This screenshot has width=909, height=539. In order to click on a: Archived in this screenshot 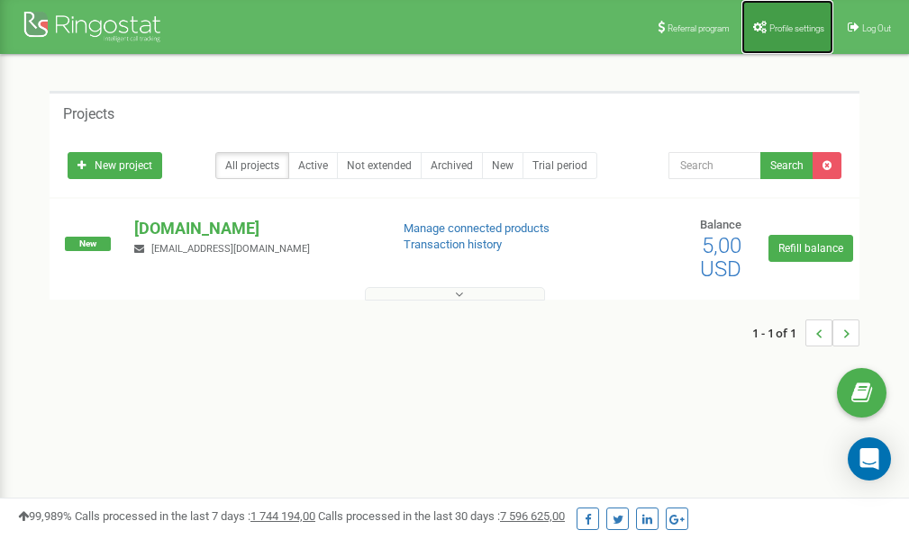, I will do `click(451, 166)`.